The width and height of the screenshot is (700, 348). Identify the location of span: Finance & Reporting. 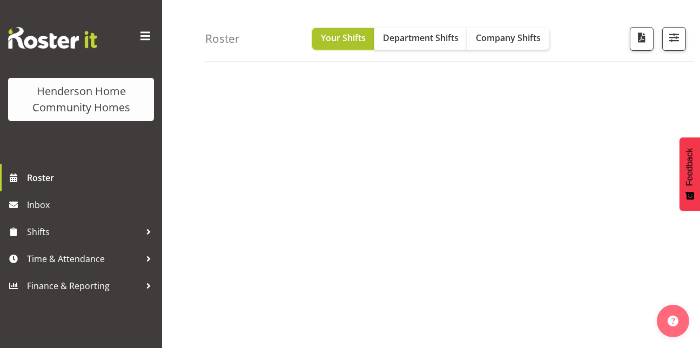
(84, 286).